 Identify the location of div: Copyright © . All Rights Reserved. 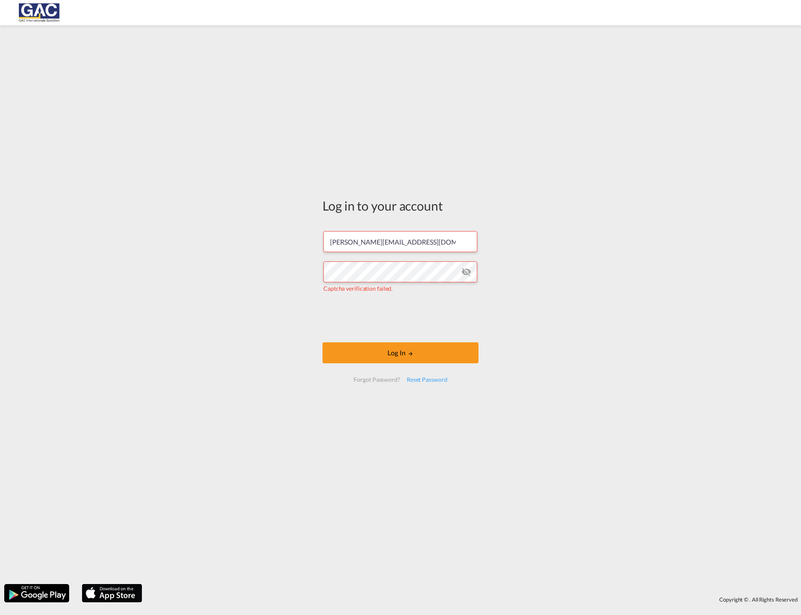
(473, 599).